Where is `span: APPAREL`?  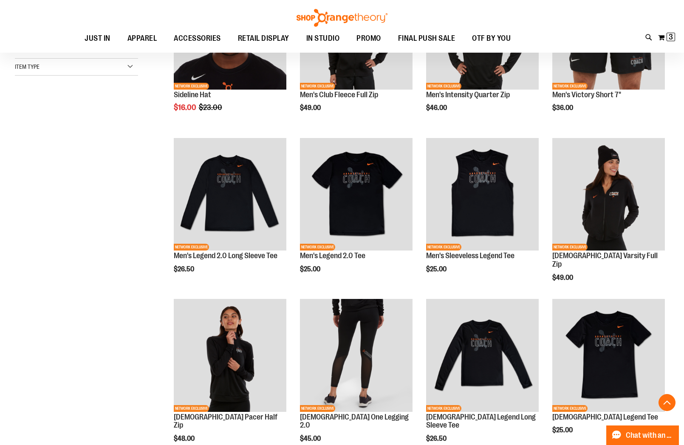 span: APPAREL is located at coordinates (142, 38).